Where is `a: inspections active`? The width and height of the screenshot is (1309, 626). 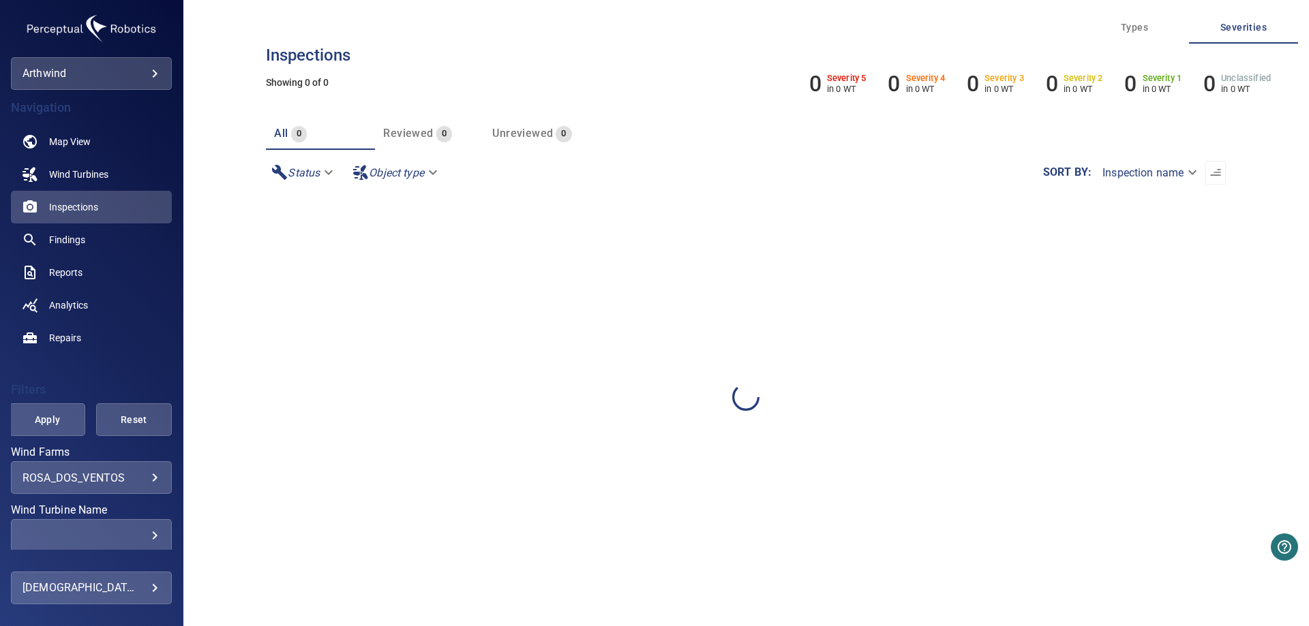
a: inspections active is located at coordinates (91, 207).